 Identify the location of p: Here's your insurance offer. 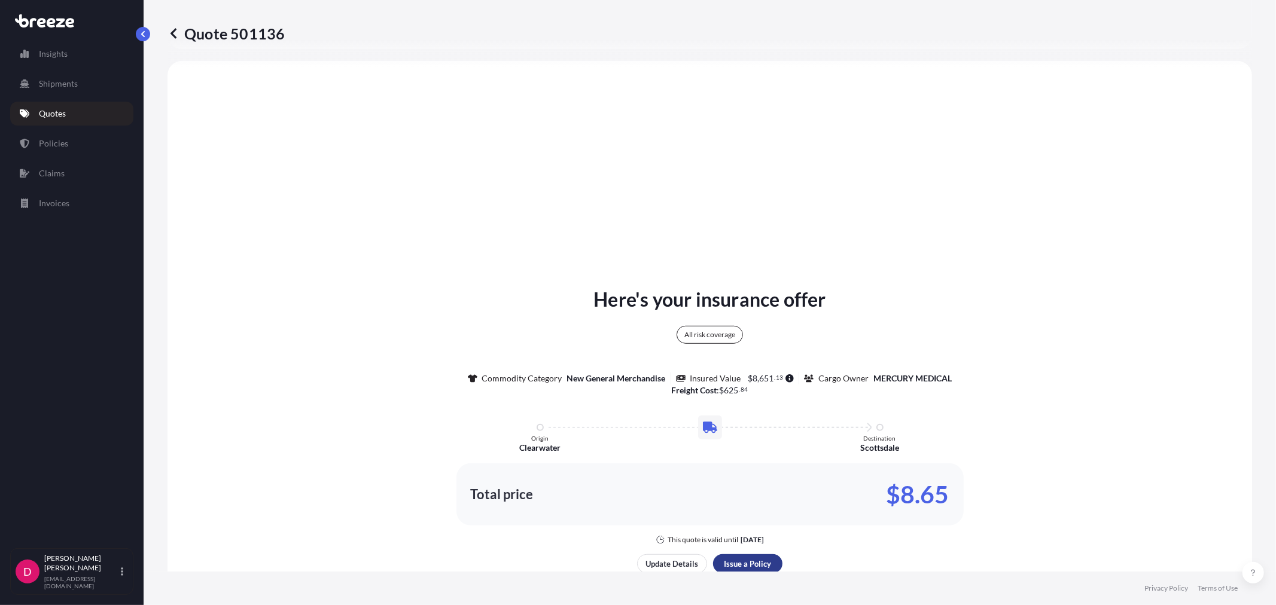
(709, 300).